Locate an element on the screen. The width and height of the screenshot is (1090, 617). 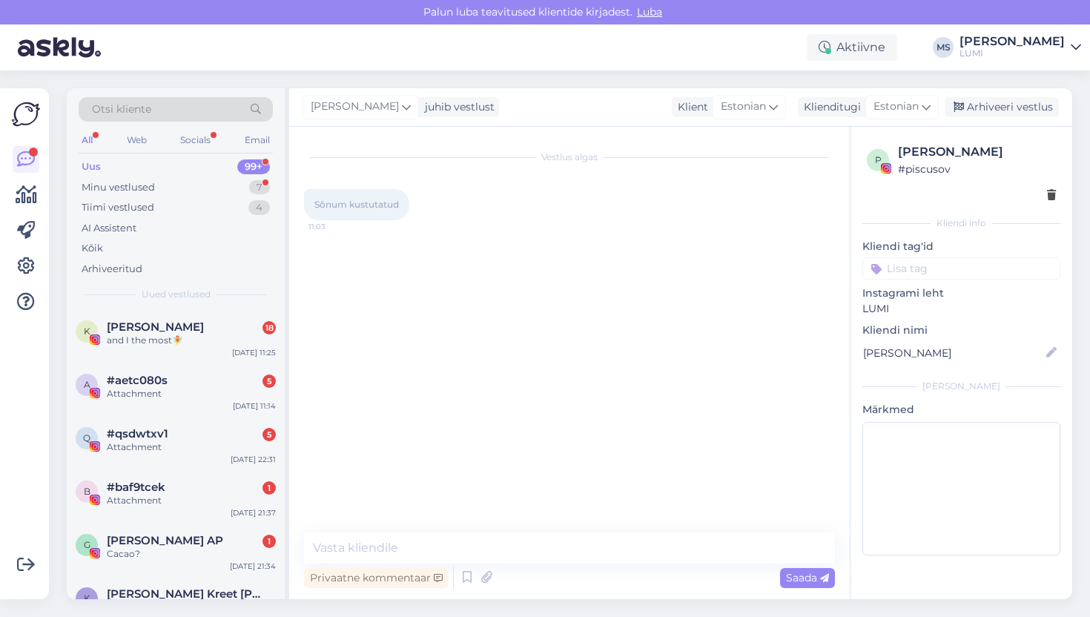
span: Otsi kliente is located at coordinates (122, 109).